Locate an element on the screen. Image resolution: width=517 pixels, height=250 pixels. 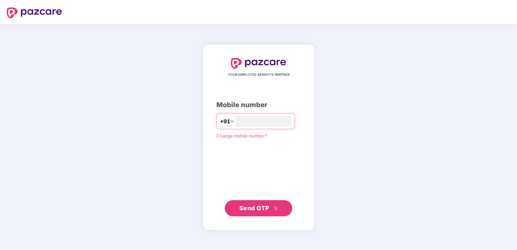
div: Mobile number is located at coordinates (259, 105).